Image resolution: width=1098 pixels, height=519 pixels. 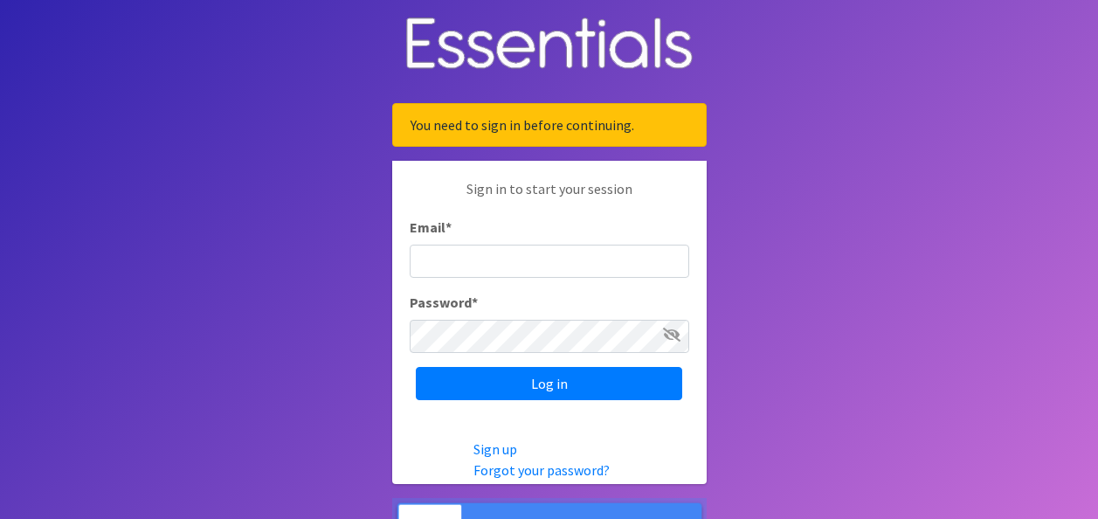 I want to click on a: Forgot your password?, so click(x=542, y=470).